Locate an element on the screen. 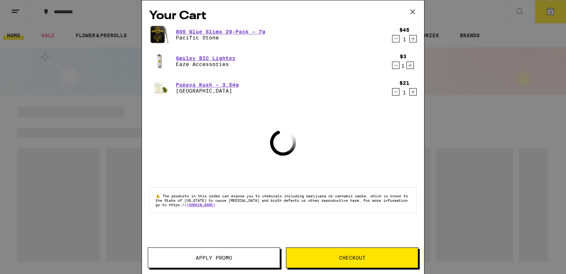 The image size is (566, 274). p: Eaze Accessories is located at coordinates (206, 64).